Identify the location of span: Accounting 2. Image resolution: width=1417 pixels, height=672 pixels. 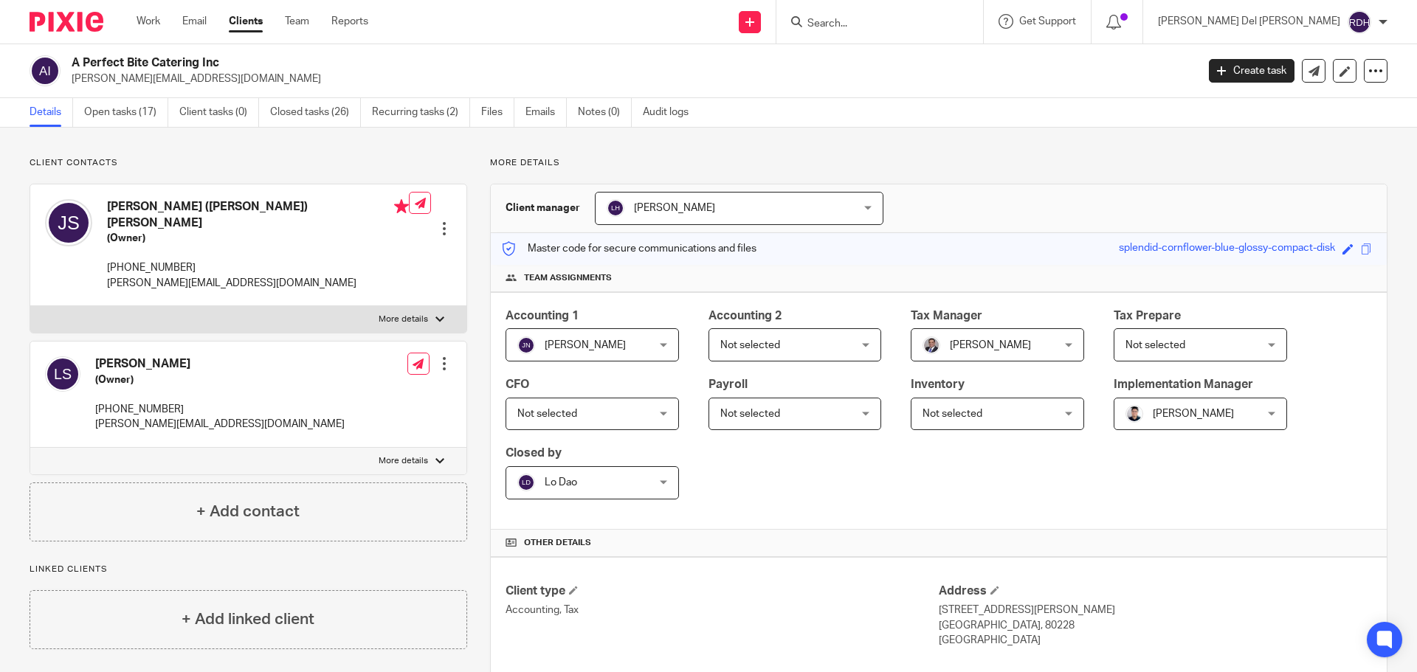
(744, 316).